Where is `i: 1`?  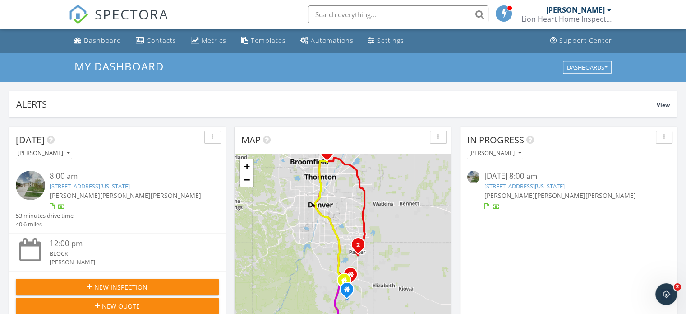 i: 1 is located at coordinates (327, 152).